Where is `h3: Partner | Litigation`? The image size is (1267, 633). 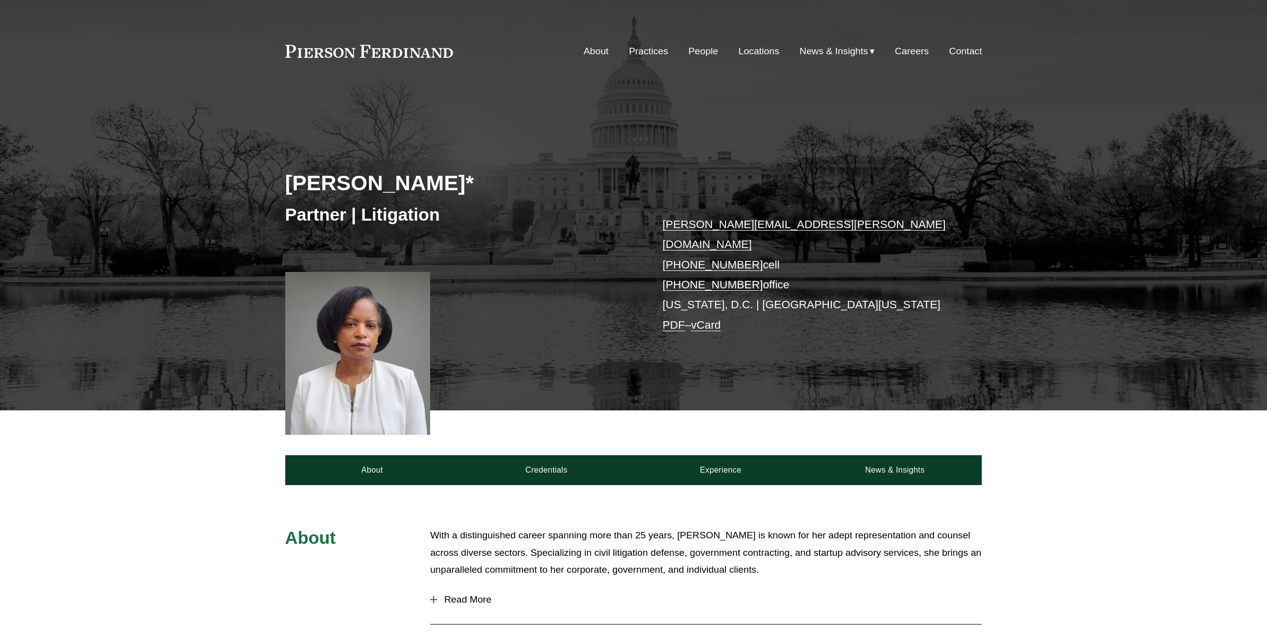
h3: Partner | Litigation is located at coordinates (459, 215).